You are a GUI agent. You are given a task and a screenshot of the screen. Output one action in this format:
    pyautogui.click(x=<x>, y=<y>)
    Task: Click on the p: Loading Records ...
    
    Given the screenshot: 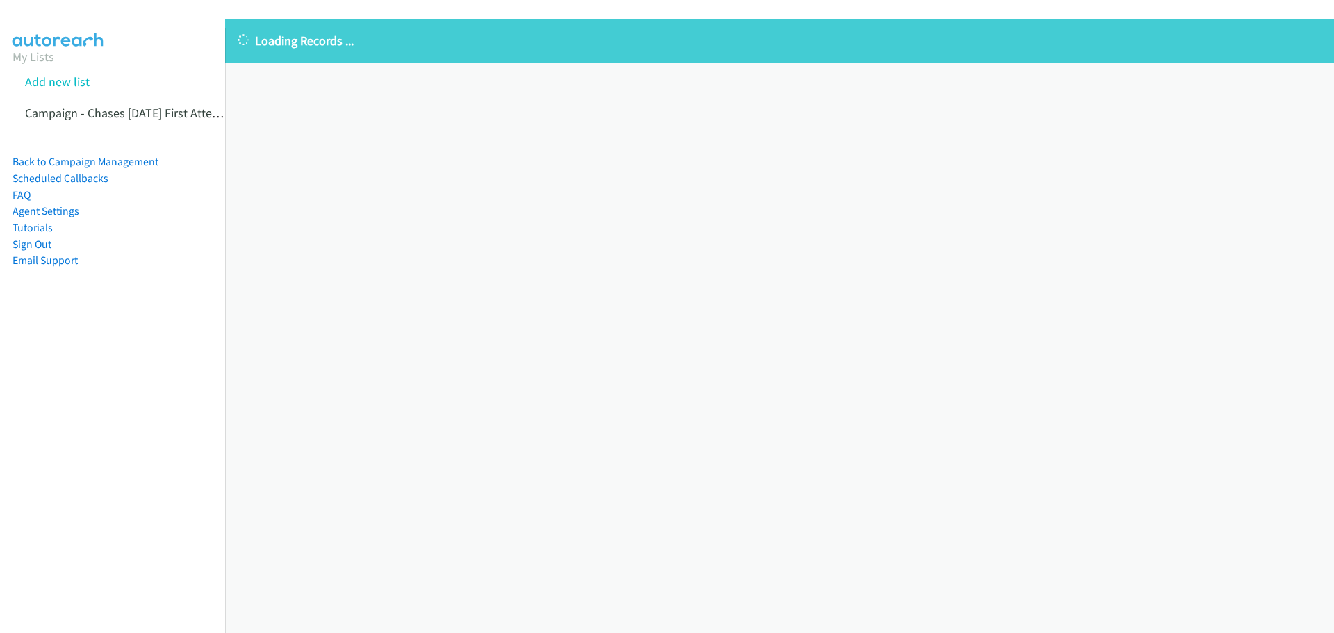 What is the action you would take?
    pyautogui.click(x=779, y=40)
    